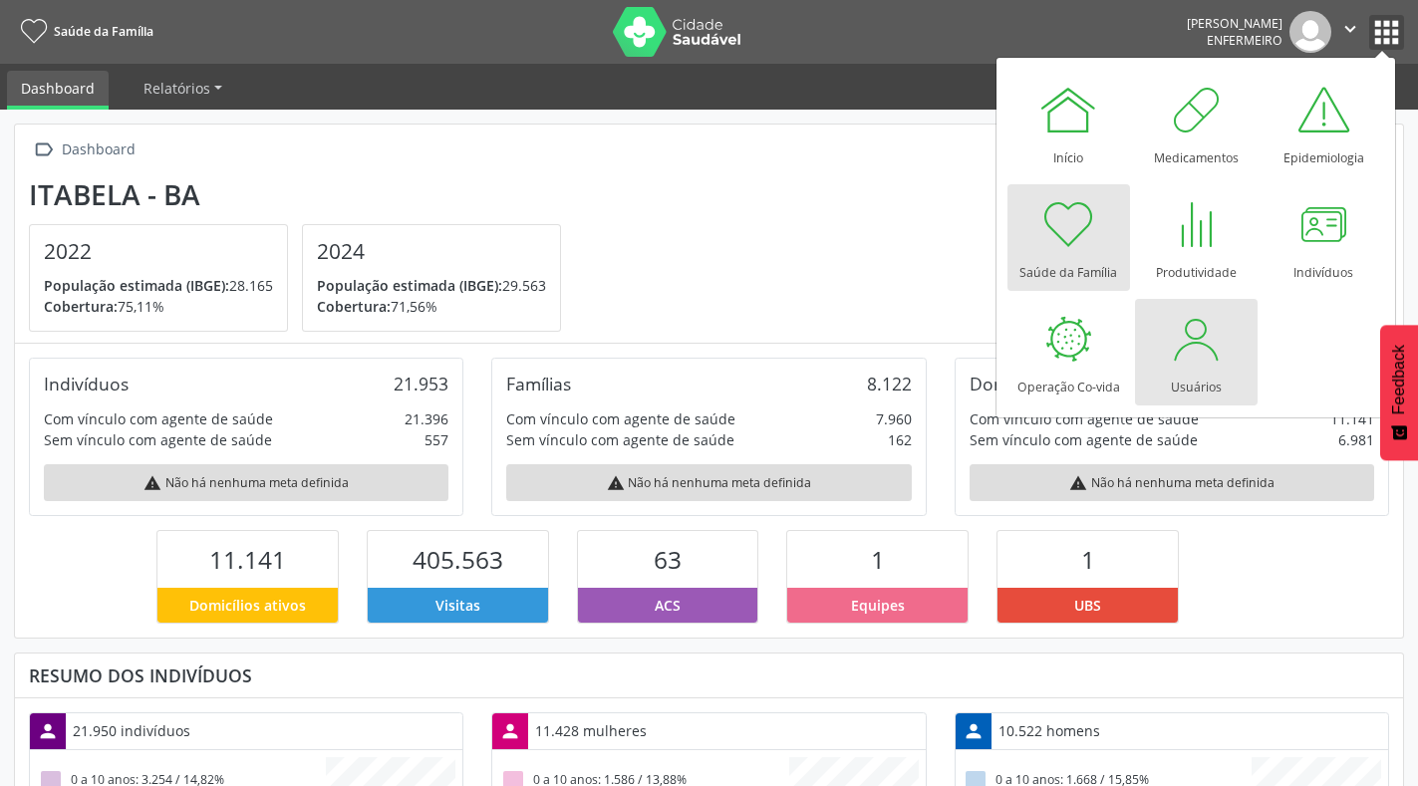  I want to click on div: Dashboard, so click(98, 150).